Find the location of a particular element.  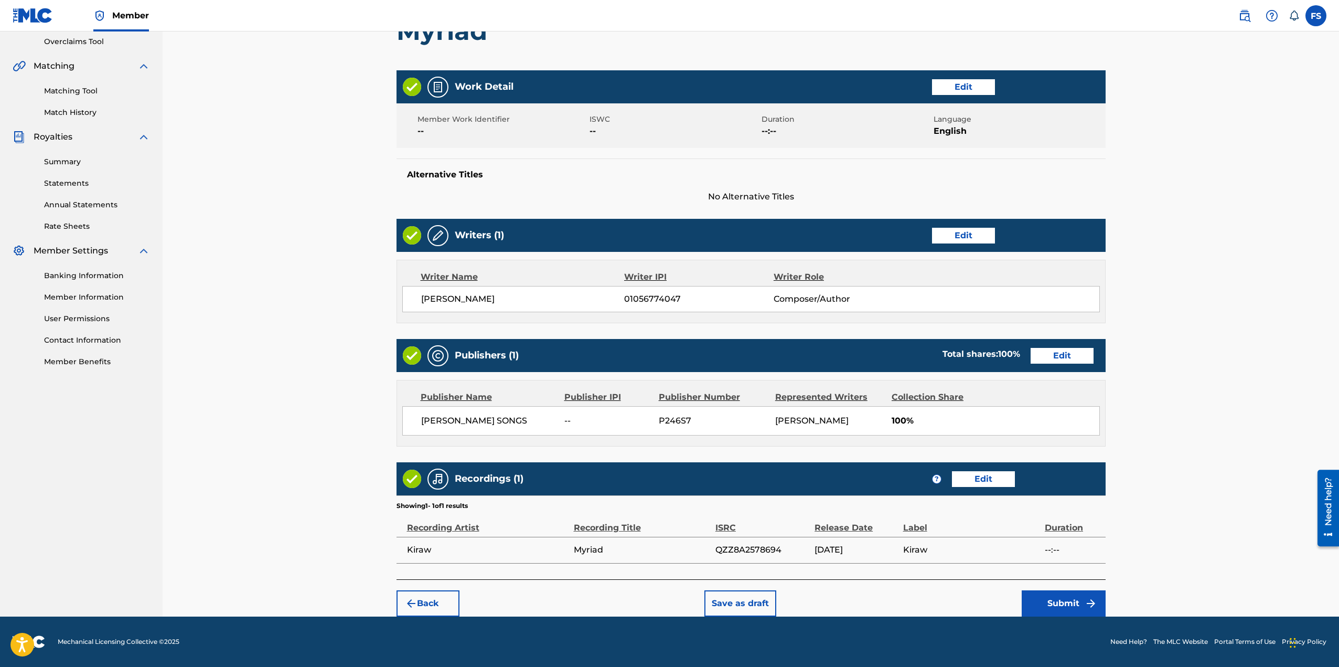

a: Portal Terms of Use is located at coordinates (1245, 642).